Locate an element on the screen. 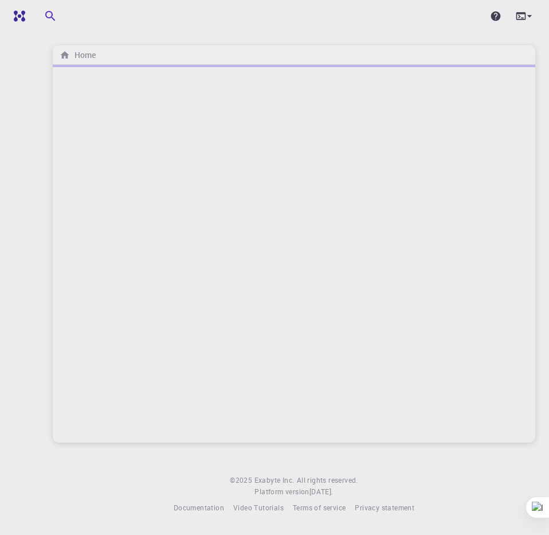 The image size is (549, 535). h6: Home is located at coordinates (83, 55).